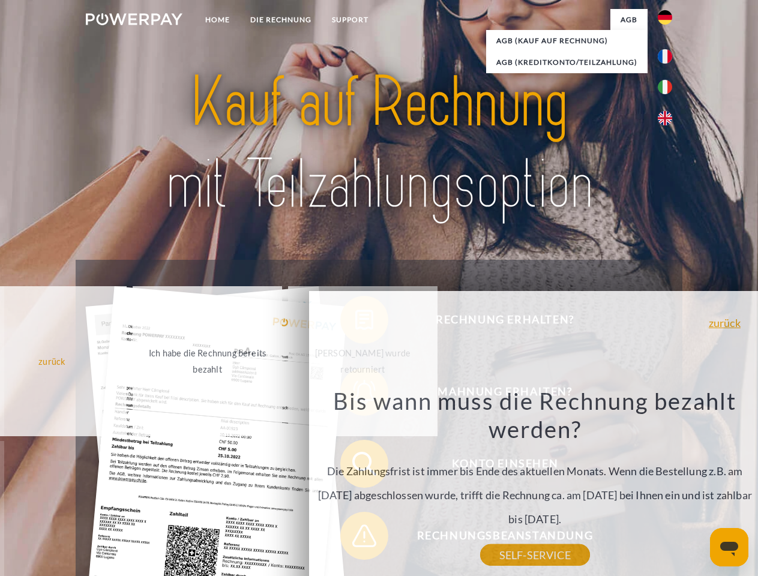  What do you see at coordinates (207, 361) in the screenshot?
I see `div: Ich habe die Rechnung bereits bezahlt` at bounding box center [207, 361].